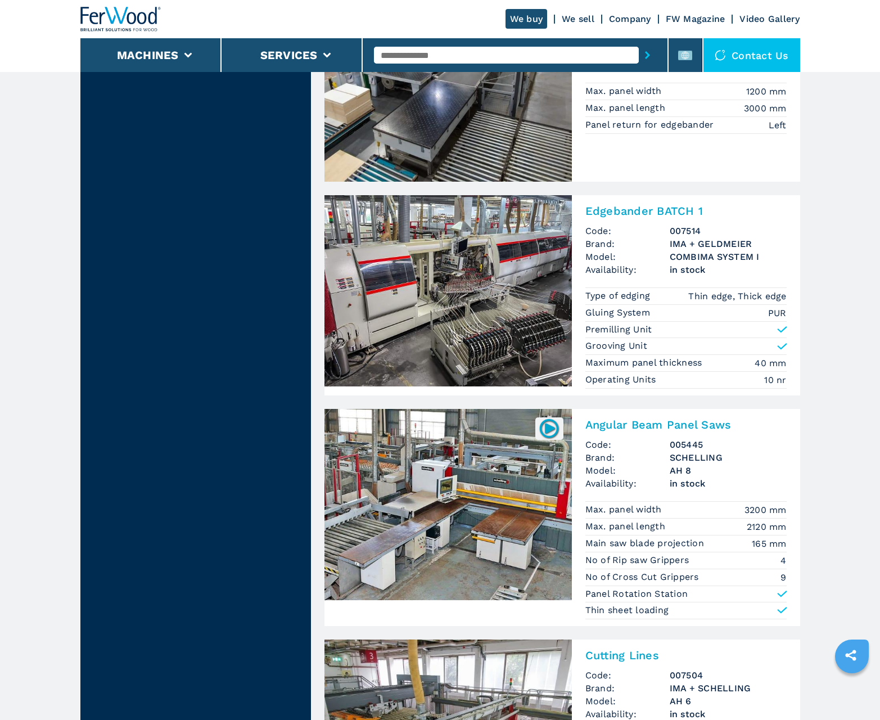  What do you see at coordinates (771, 363) in the screenshot?
I see `em: 40 mm` at bounding box center [771, 363].